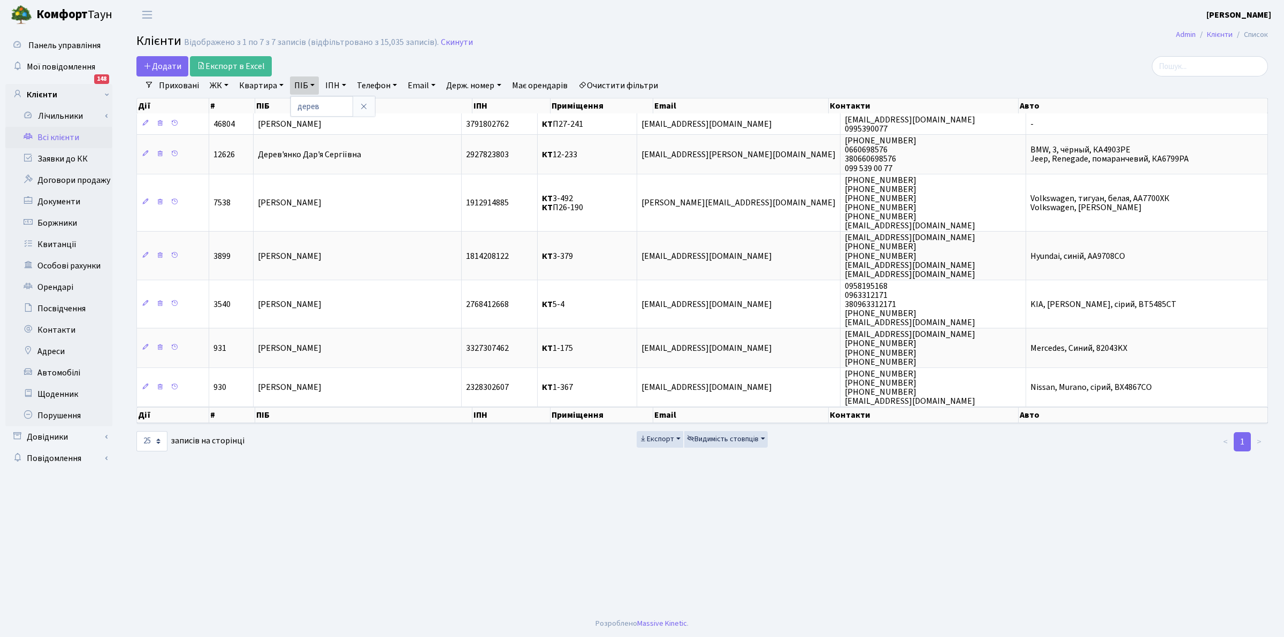 The image size is (1284, 637). I want to click on li: Список, so click(1250, 35).